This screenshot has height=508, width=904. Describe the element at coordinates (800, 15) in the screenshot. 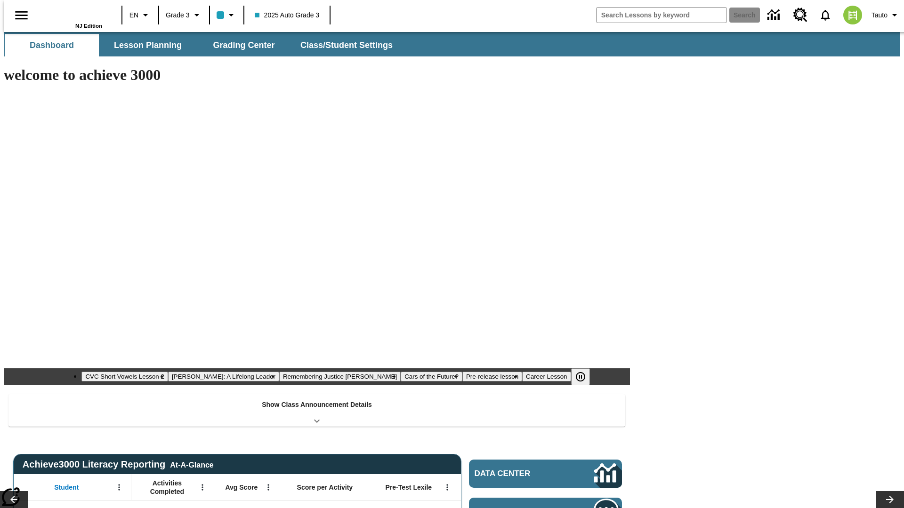

I see `a: Resource Center, Will open in new tab` at that location.